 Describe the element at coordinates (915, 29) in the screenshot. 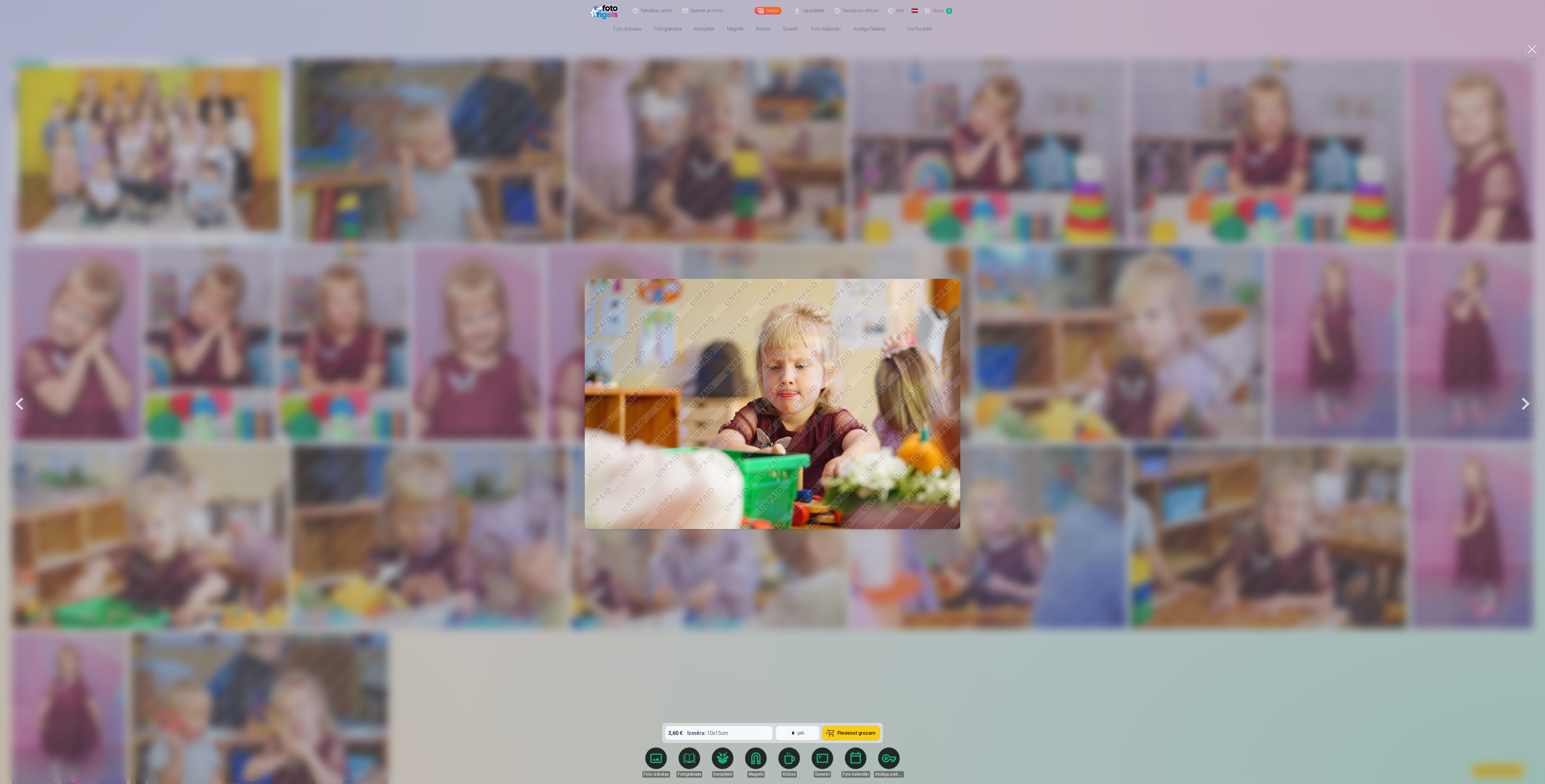

I see `a: Visi produkti` at that location.